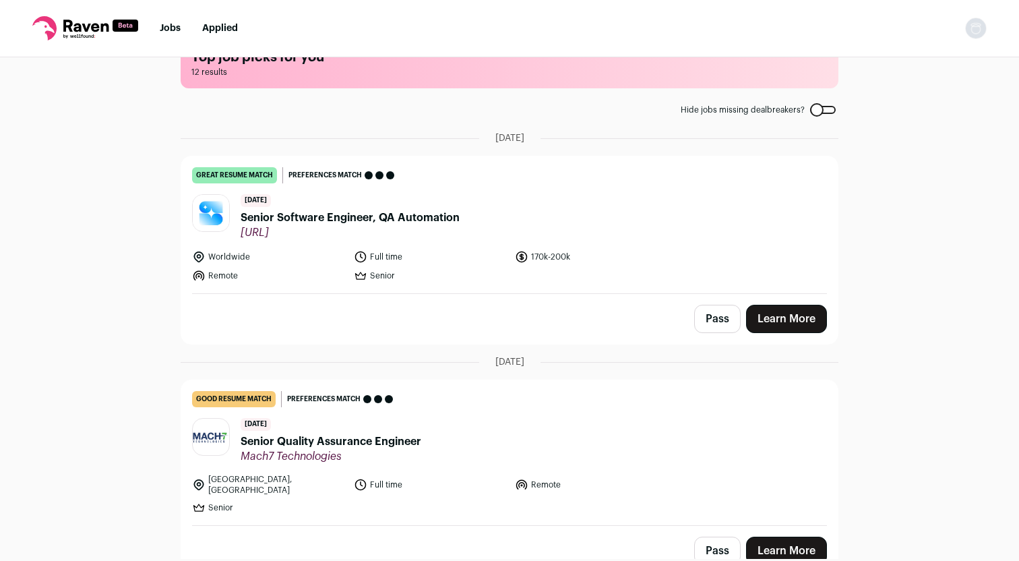  I want to click on li: 170k-200k, so click(592, 257).